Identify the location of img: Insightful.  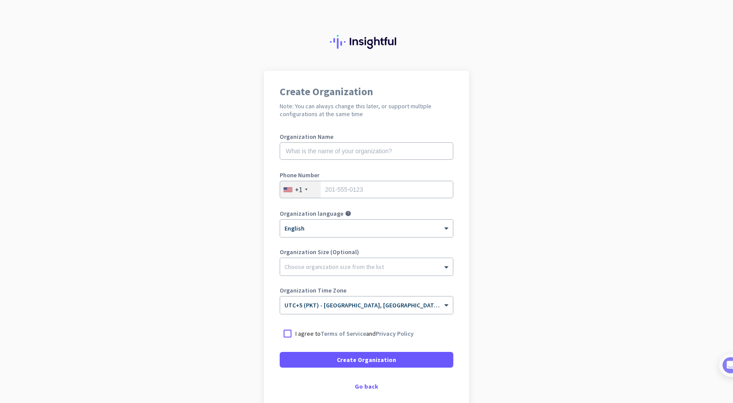
(366, 42).